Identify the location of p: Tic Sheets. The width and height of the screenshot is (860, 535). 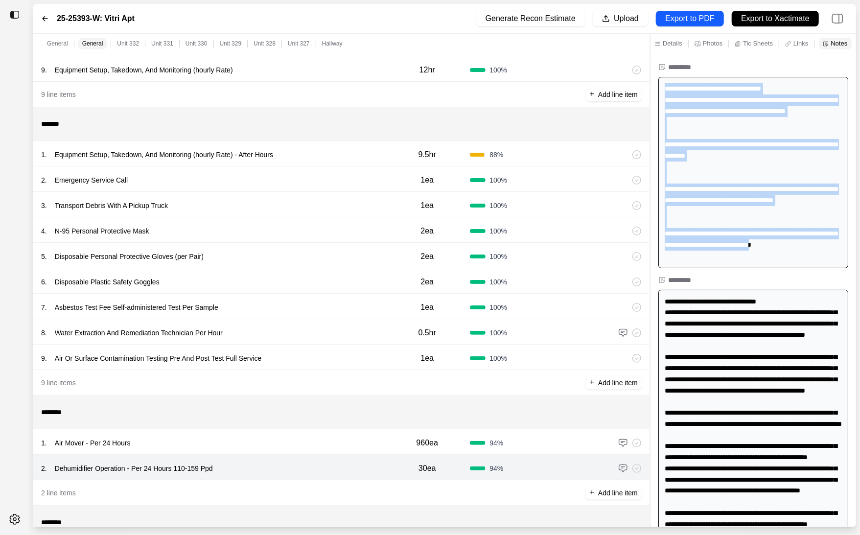
(758, 43).